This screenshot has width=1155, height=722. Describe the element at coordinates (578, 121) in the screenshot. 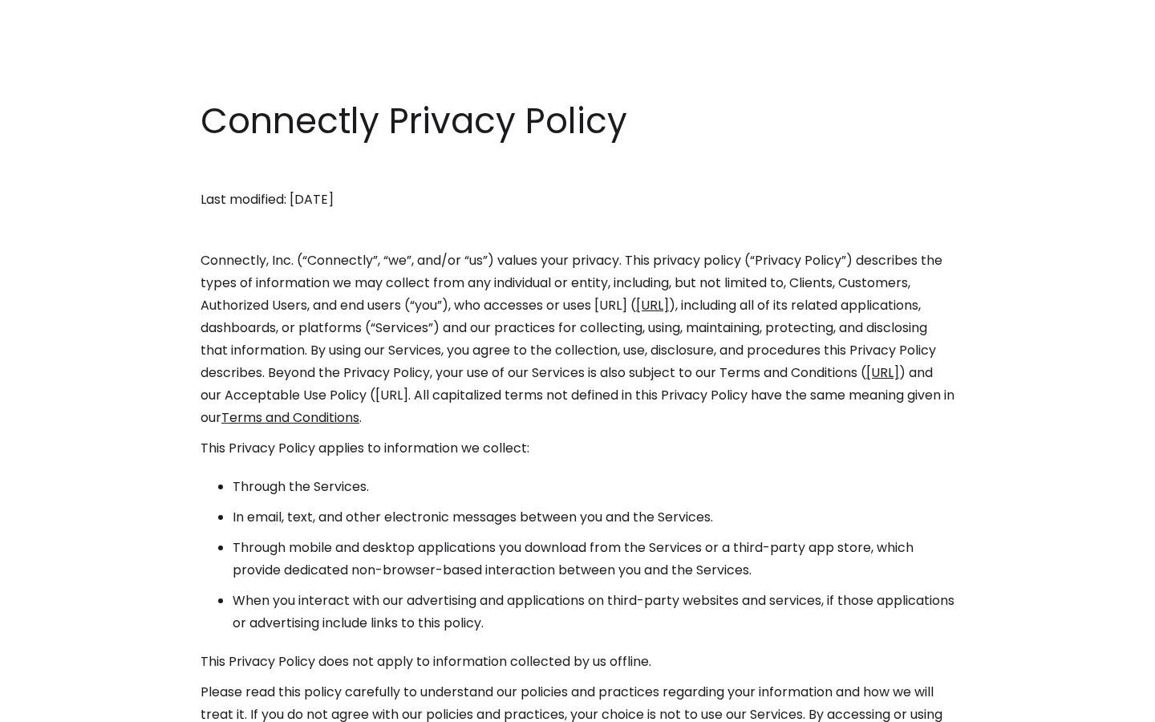

I see `h1: Connectly Privacy Policy` at that location.